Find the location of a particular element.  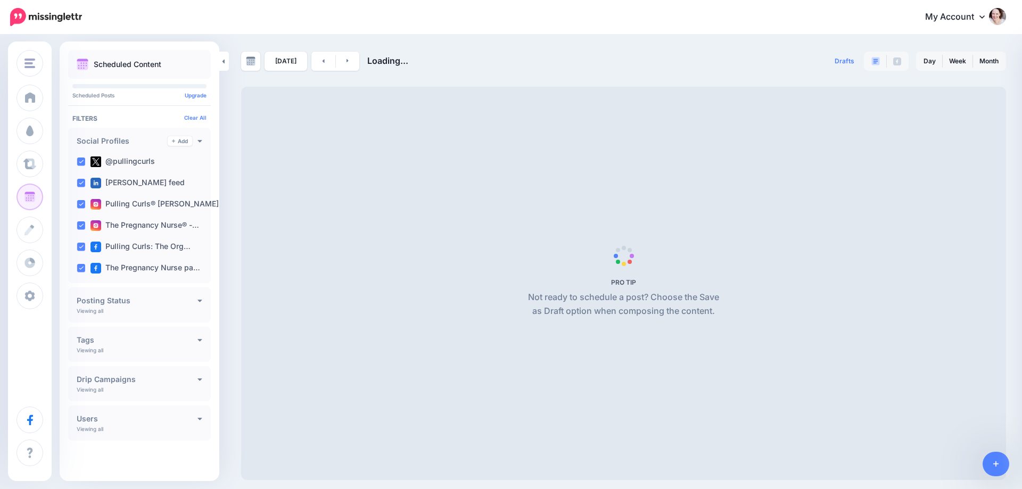

img: linkedin-square.png is located at coordinates (96, 183).